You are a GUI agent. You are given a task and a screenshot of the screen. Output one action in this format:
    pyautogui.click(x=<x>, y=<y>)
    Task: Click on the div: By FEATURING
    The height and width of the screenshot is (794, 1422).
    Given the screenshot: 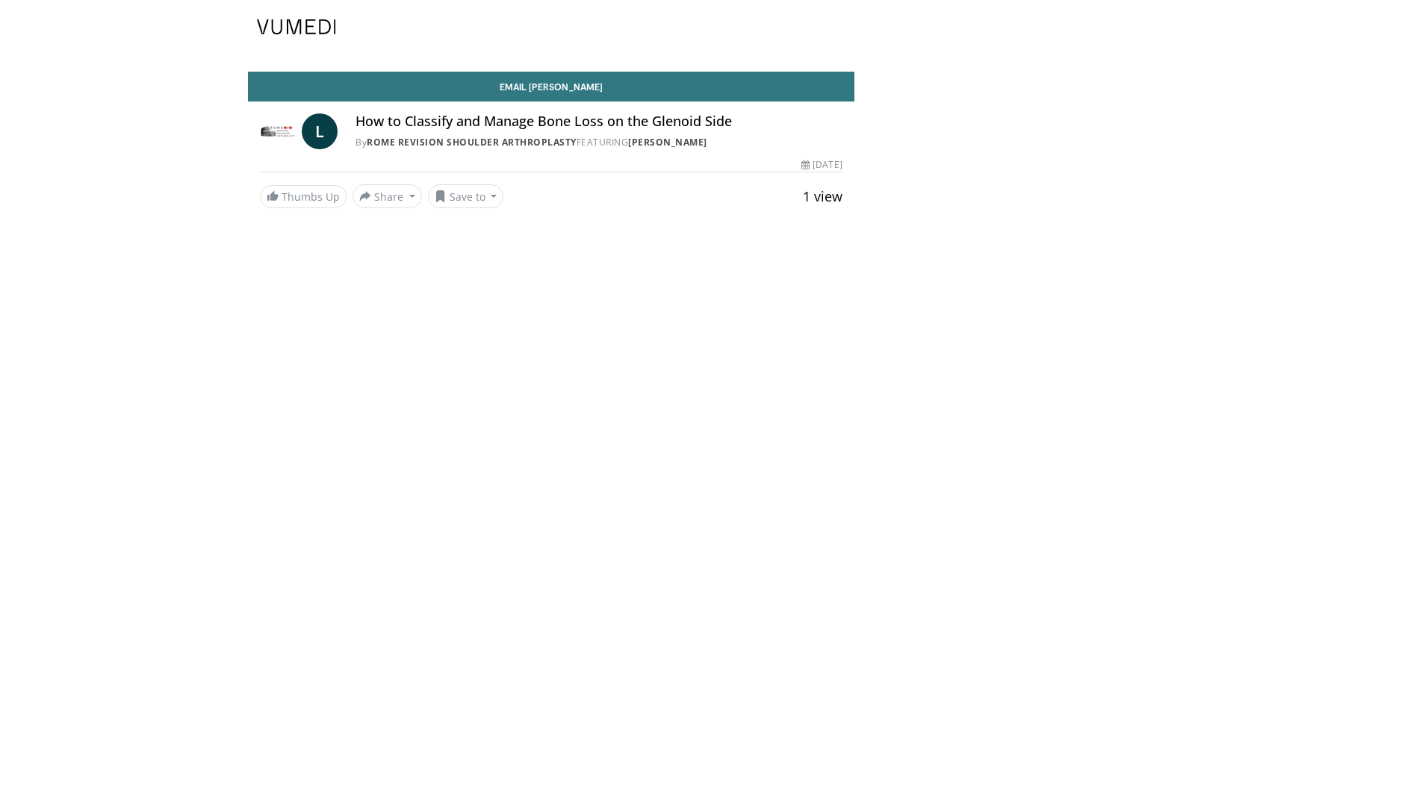 What is the action you would take?
    pyautogui.click(x=599, y=143)
    